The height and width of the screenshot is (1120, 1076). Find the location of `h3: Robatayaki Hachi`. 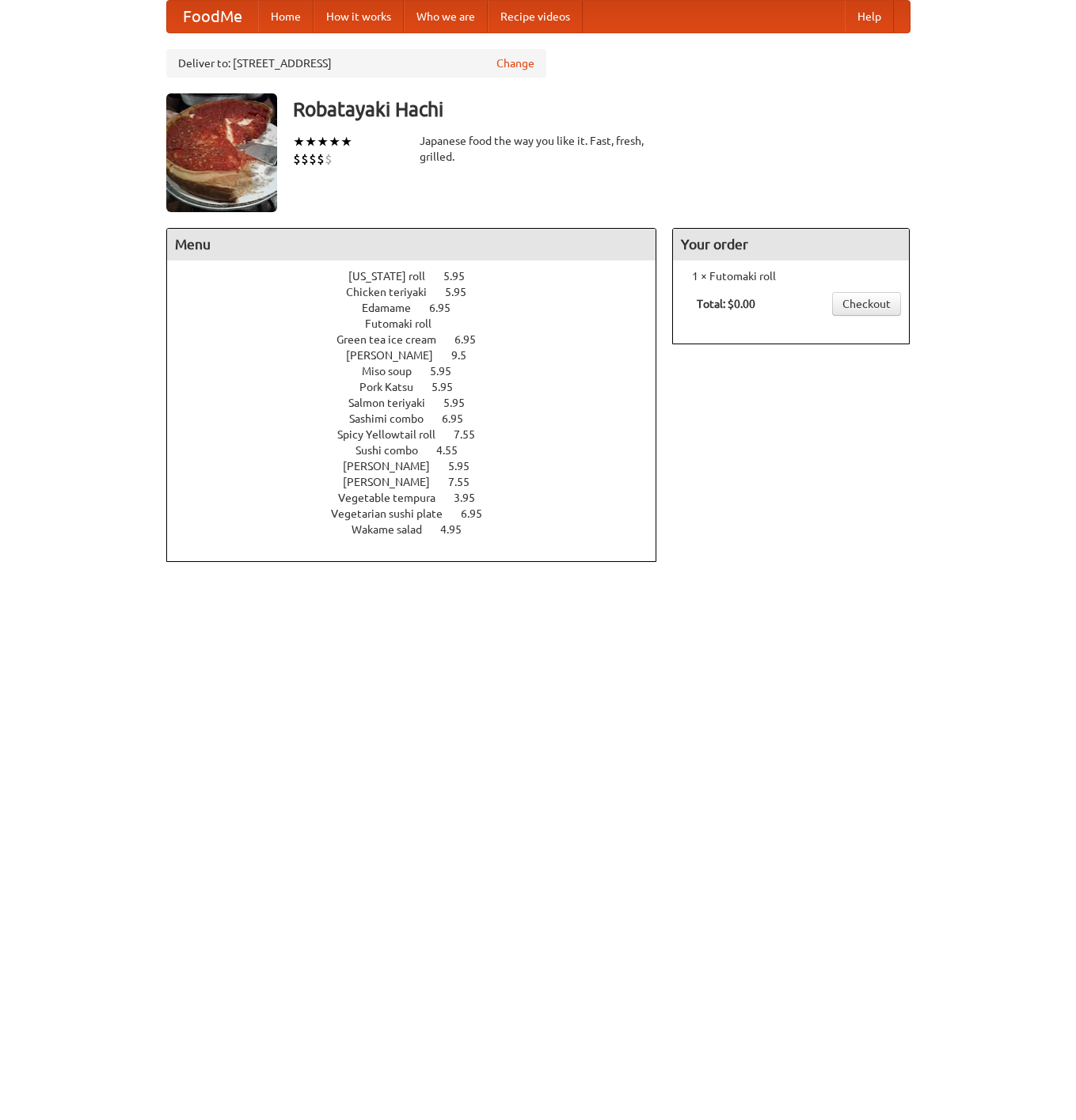

h3: Robatayaki Hachi is located at coordinates (601, 109).